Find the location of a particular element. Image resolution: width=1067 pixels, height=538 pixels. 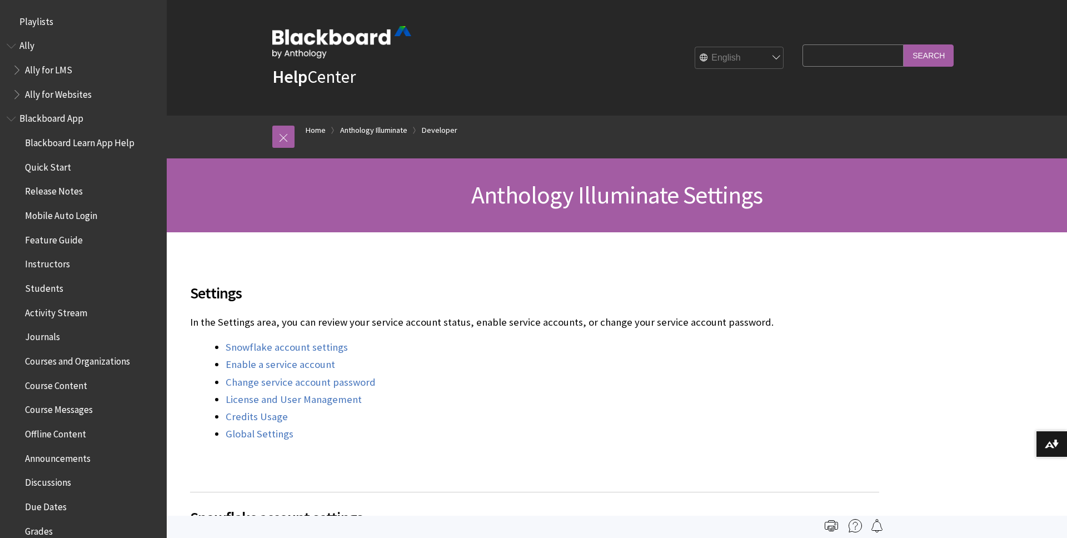

span: Mobile Auto Login is located at coordinates (61, 213).